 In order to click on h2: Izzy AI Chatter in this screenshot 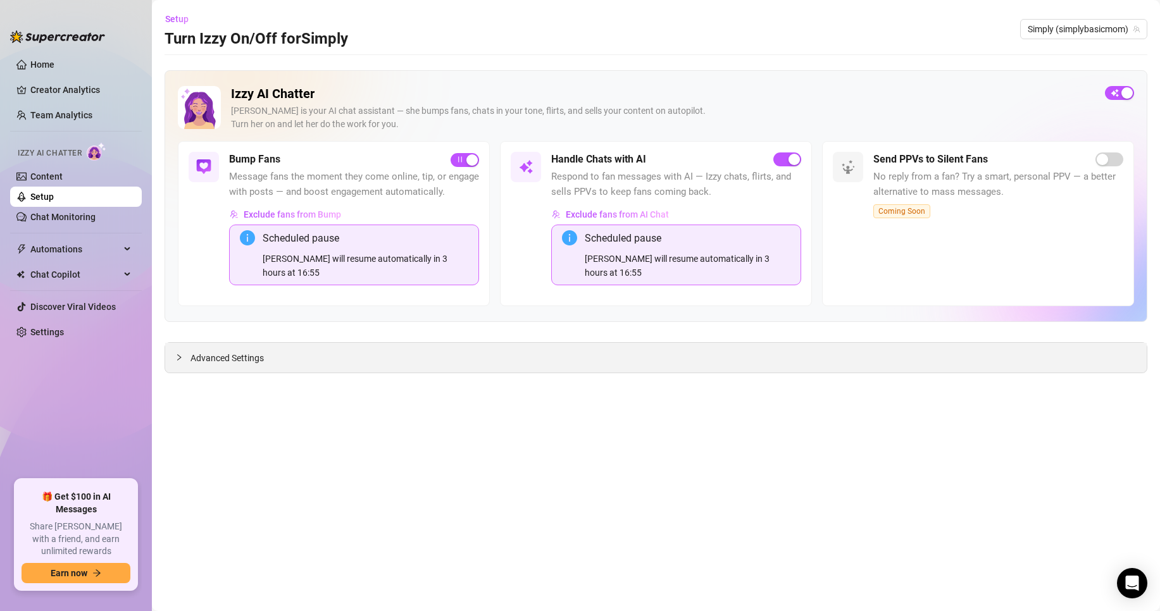, I will do `click(663, 94)`.